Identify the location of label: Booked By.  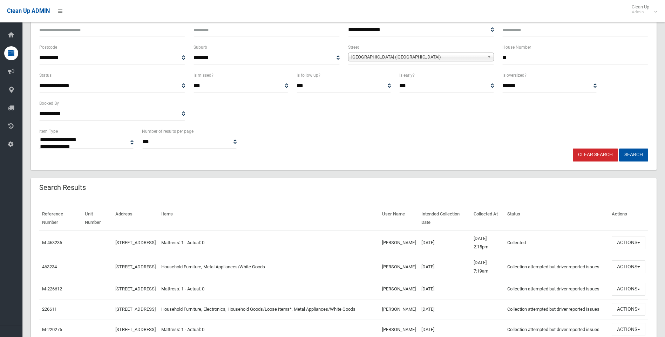
(49, 103).